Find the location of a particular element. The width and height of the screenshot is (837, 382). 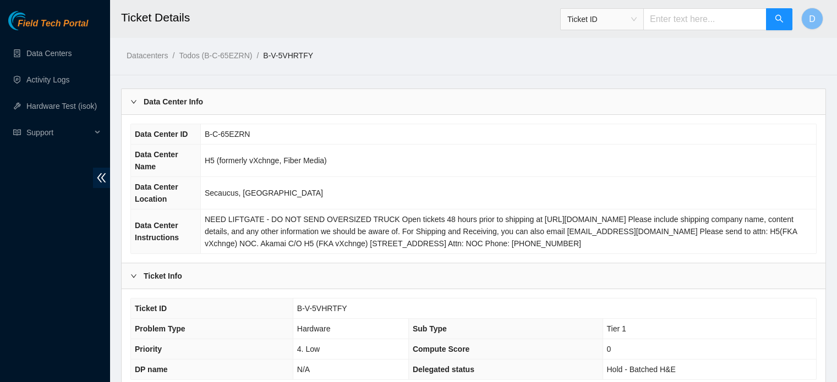

a: Activity Logs is located at coordinates (48, 80).